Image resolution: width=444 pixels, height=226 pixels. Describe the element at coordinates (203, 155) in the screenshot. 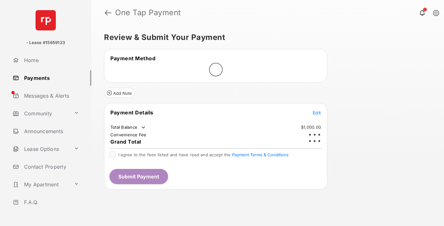

I see `span: I agree to the fees listed and have read and accept the` at that location.